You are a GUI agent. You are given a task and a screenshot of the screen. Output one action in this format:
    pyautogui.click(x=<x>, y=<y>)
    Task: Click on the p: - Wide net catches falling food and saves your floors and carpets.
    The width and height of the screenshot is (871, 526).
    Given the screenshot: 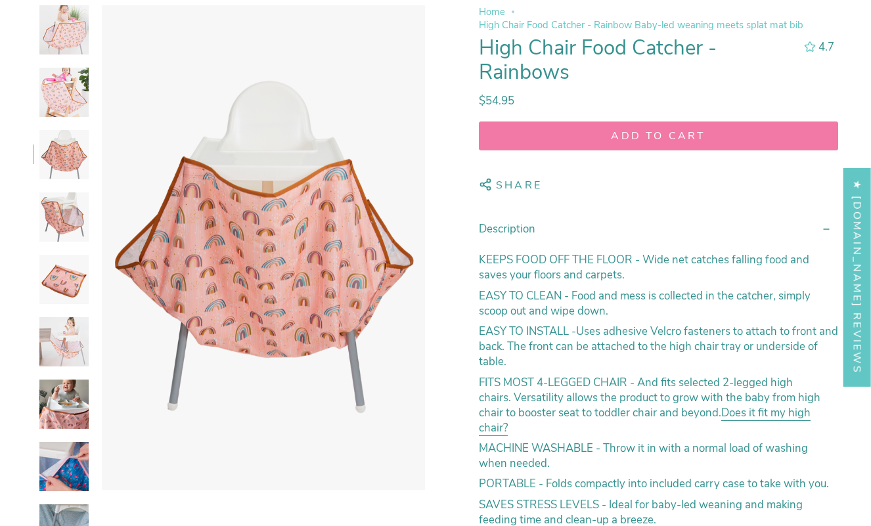 What is the action you would take?
    pyautogui.click(x=658, y=268)
    